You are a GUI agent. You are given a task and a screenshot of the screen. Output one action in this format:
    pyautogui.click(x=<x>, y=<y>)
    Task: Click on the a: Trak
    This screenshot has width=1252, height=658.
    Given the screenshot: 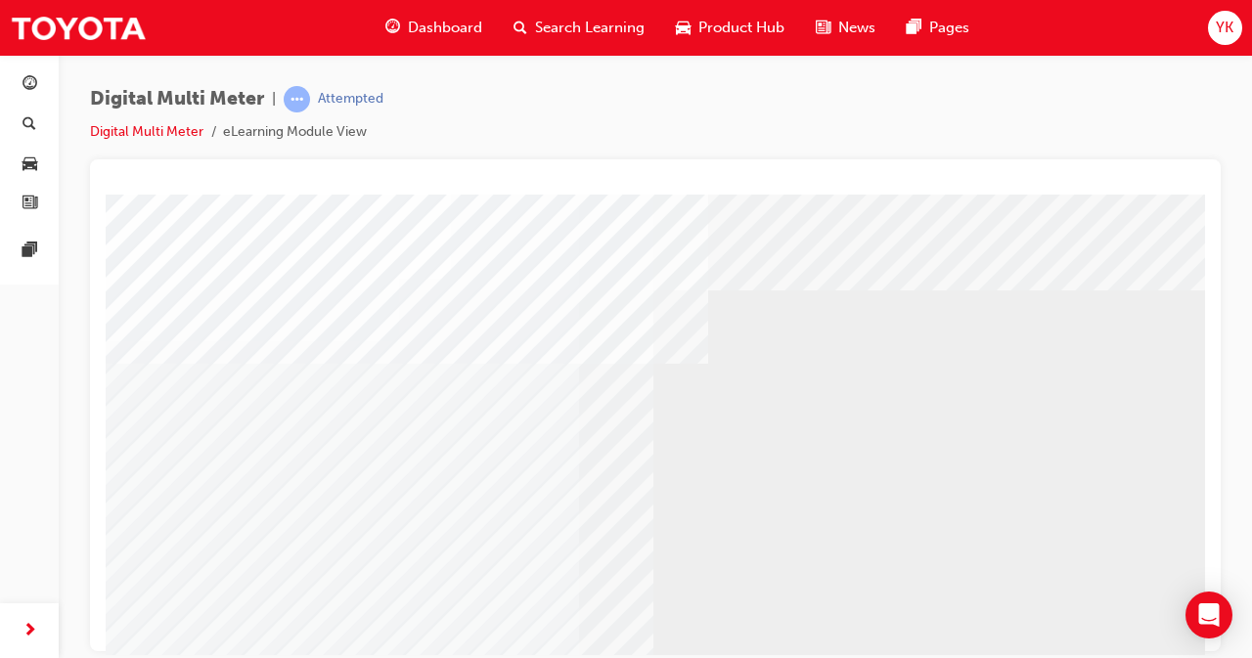 What is the action you would take?
    pyautogui.click(x=78, y=27)
    